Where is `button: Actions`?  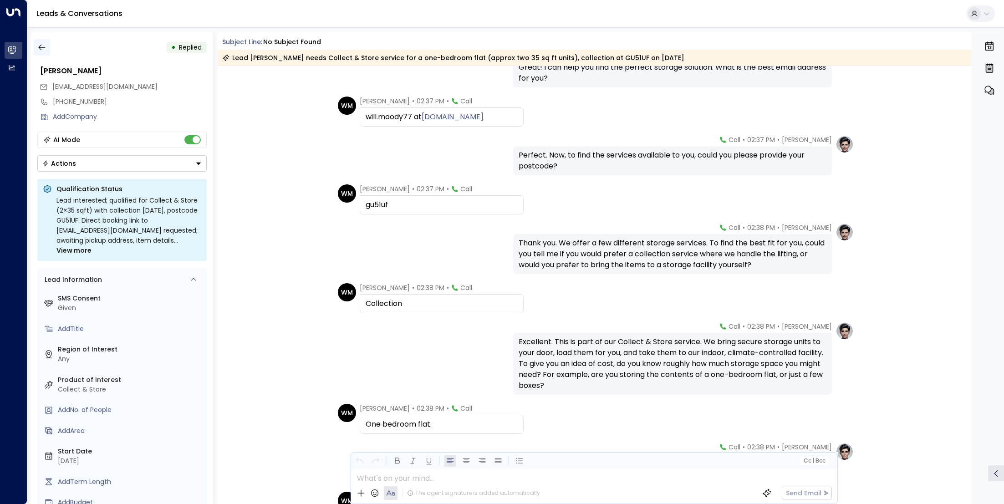 button: Actions is located at coordinates (122, 163).